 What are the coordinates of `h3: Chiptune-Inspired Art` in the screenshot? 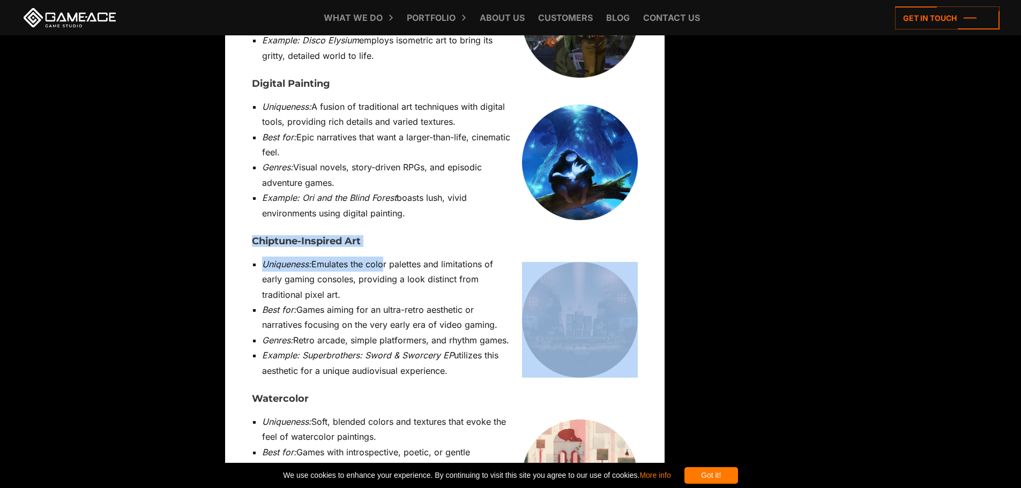 It's located at (445, 242).